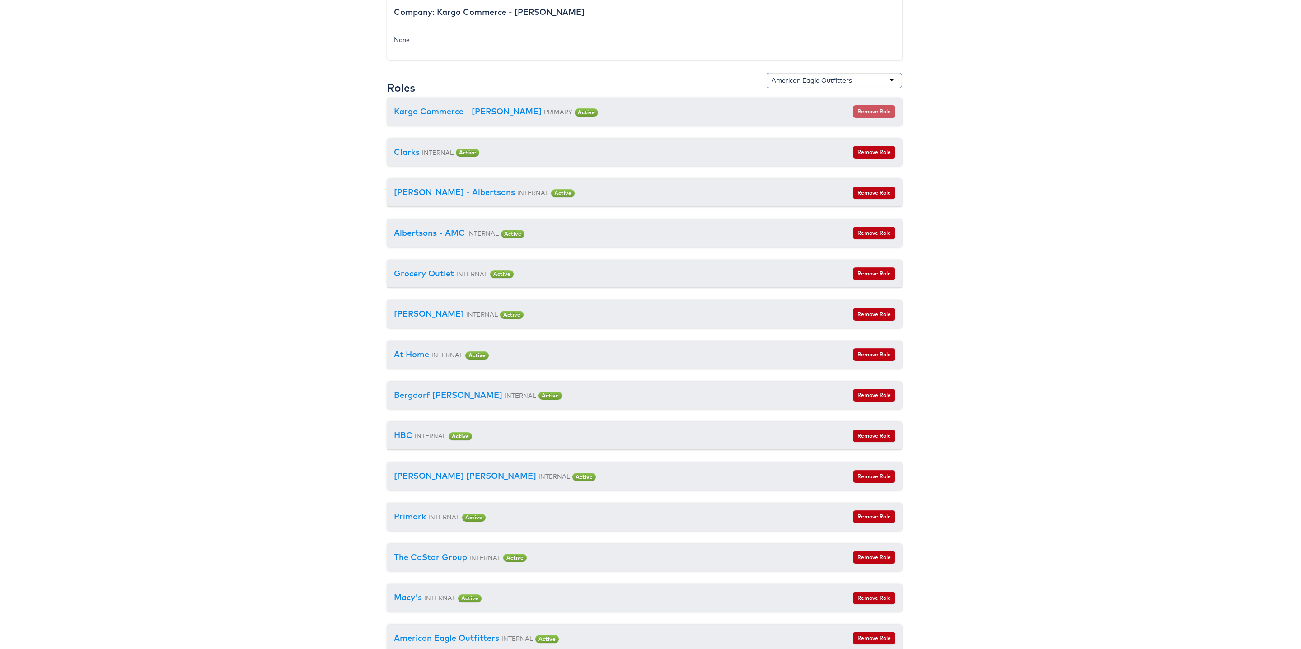  I want to click on a: Macy's, so click(408, 597).